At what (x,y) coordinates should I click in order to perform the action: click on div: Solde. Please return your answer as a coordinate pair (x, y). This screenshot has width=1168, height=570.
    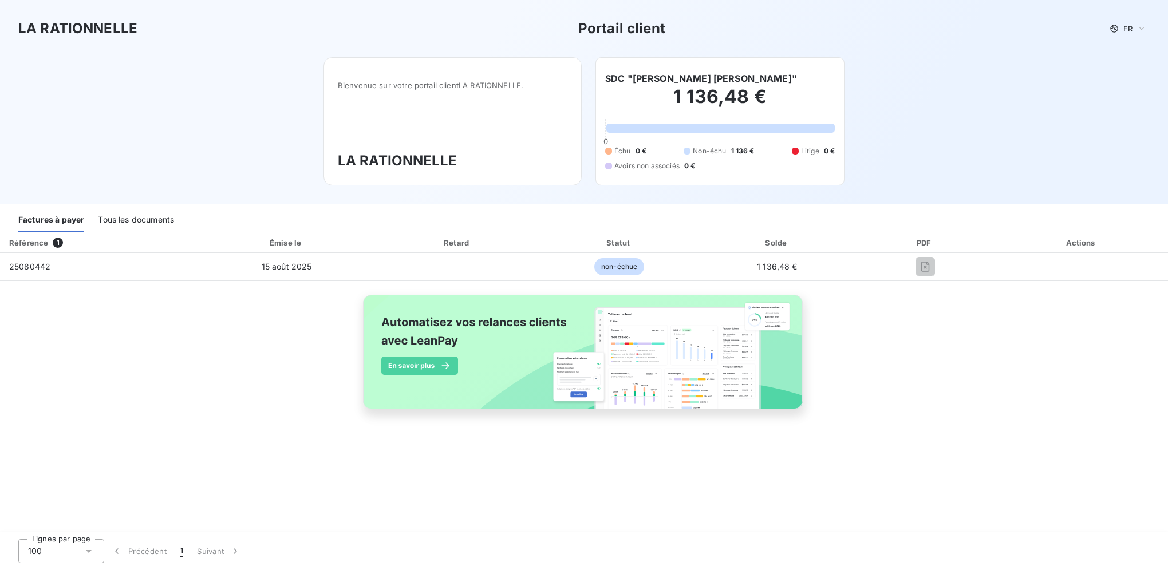
    Looking at the image, I should click on (777, 243).